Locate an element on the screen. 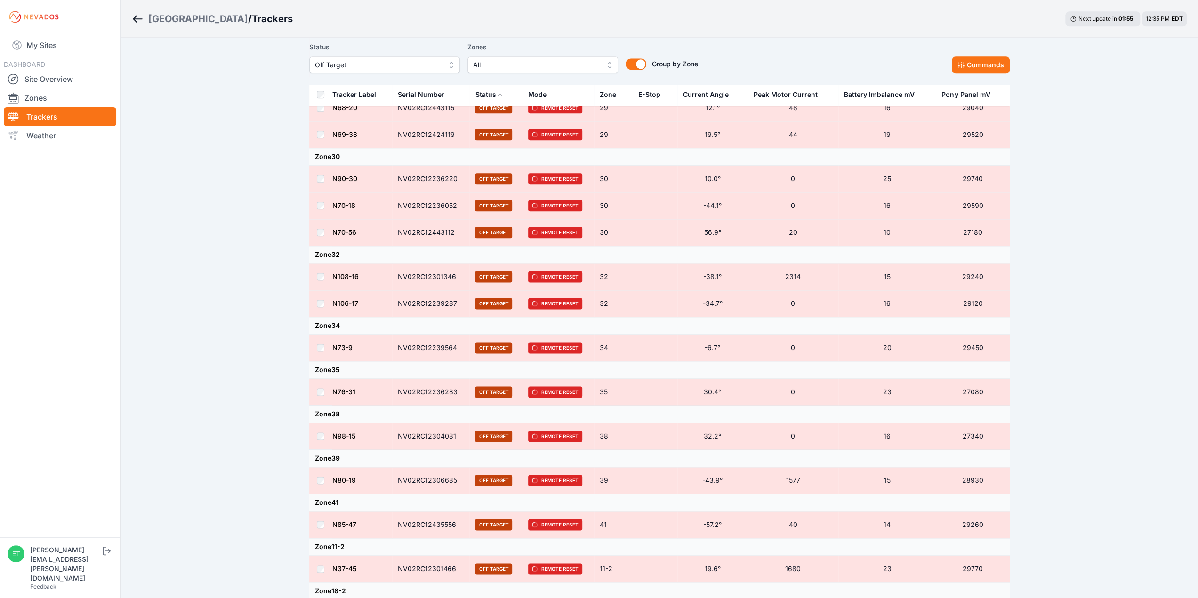 This screenshot has width=1198, height=598. button: Off Target is located at coordinates (385, 65).